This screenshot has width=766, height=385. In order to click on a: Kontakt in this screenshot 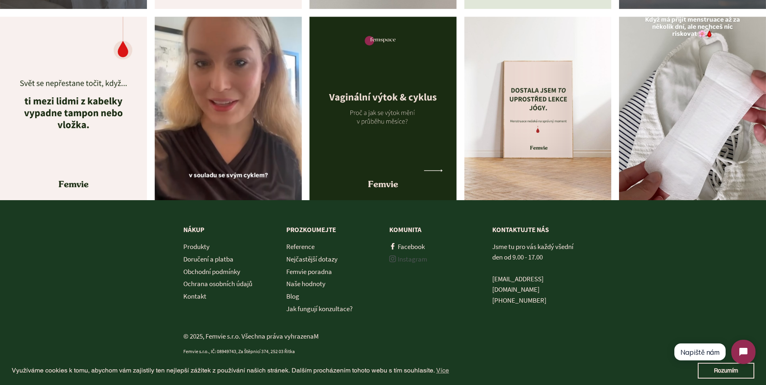, I will do `click(195, 296)`.